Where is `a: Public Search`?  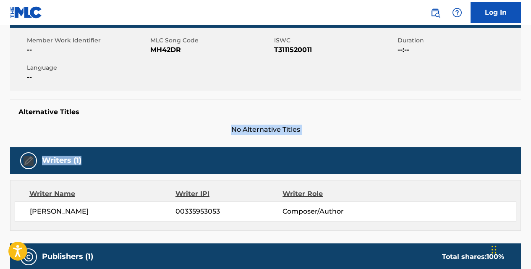
a: Public Search is located at coordinates (435, 13).